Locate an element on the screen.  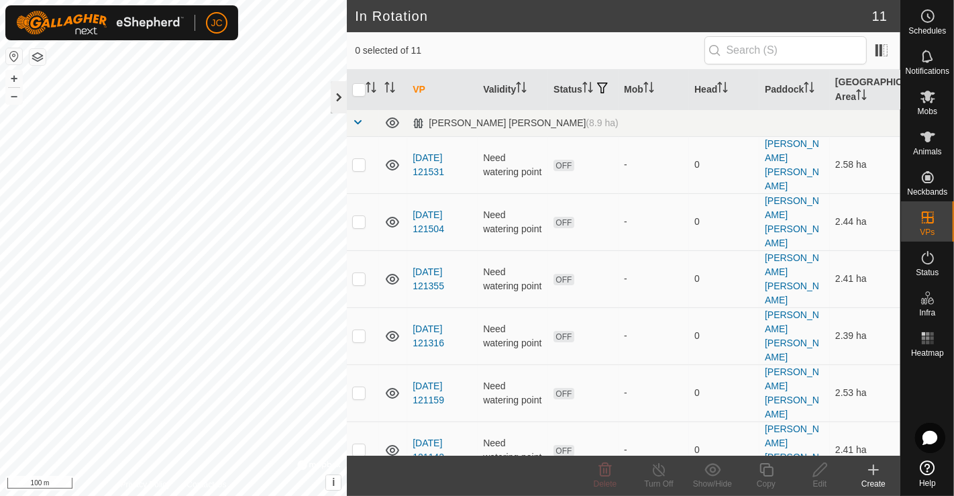
th: Mob is located at coordinates (654, 90).